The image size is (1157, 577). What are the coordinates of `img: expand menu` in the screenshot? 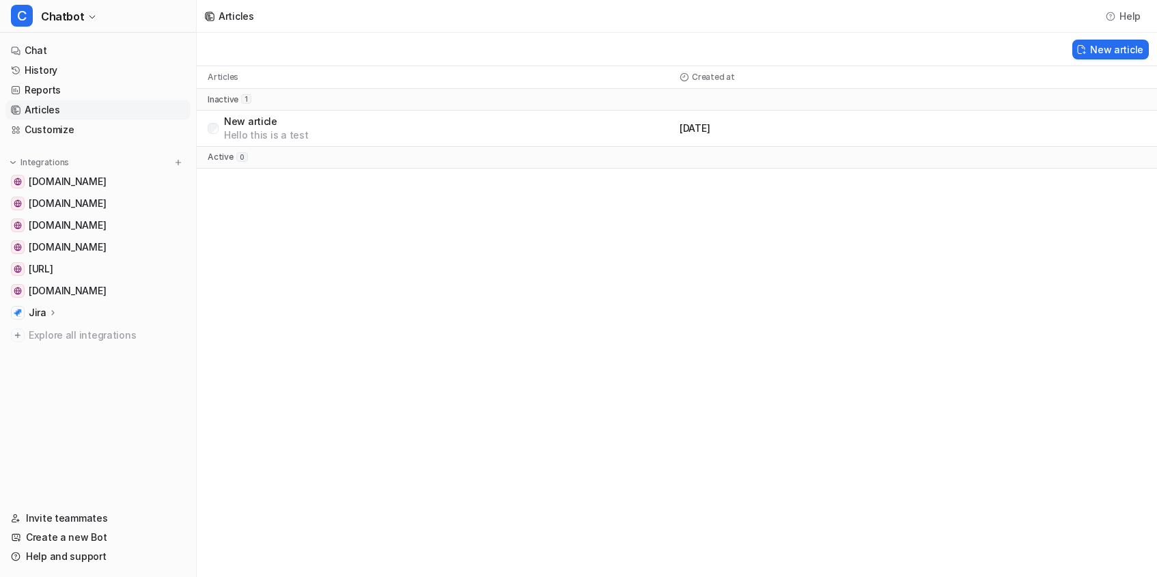 It's located at (13, 162).